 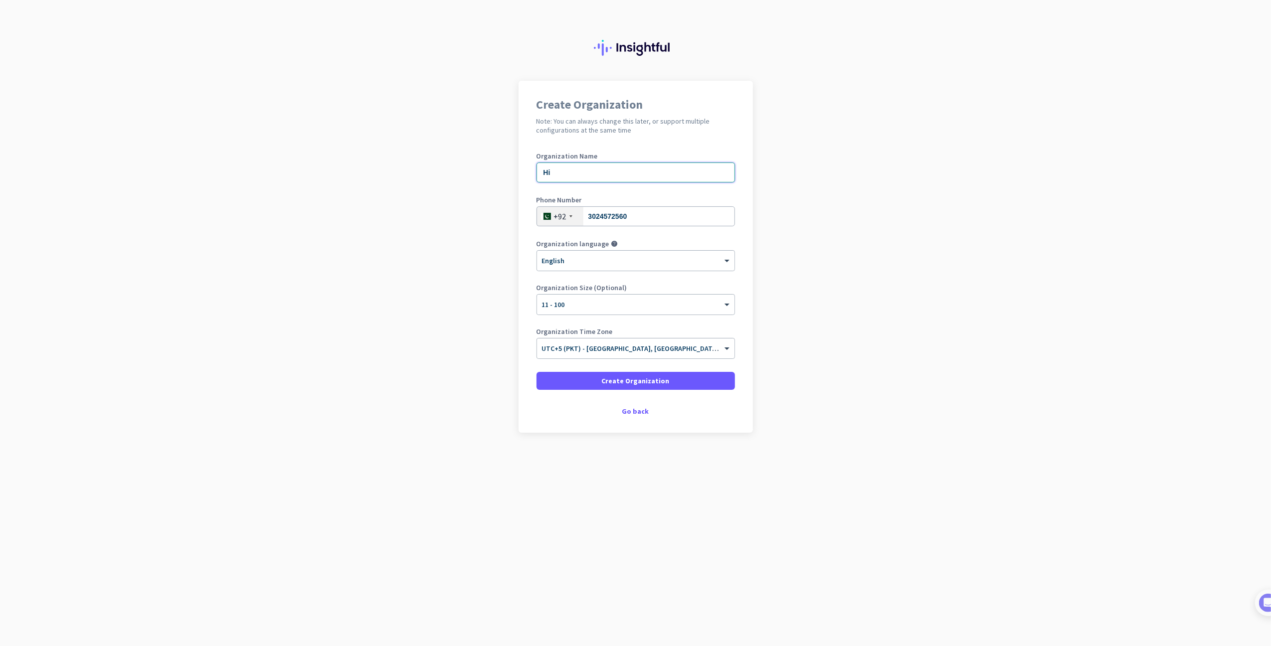 I want to click on span: Create Organization, so click(x=636, y=381).